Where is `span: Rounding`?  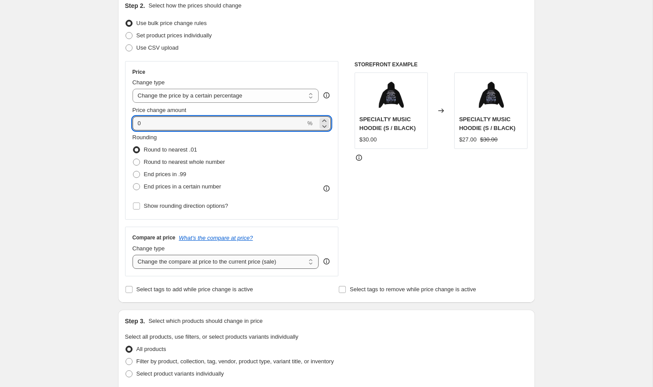
span: Rounding is located at coordinates (145, 137).